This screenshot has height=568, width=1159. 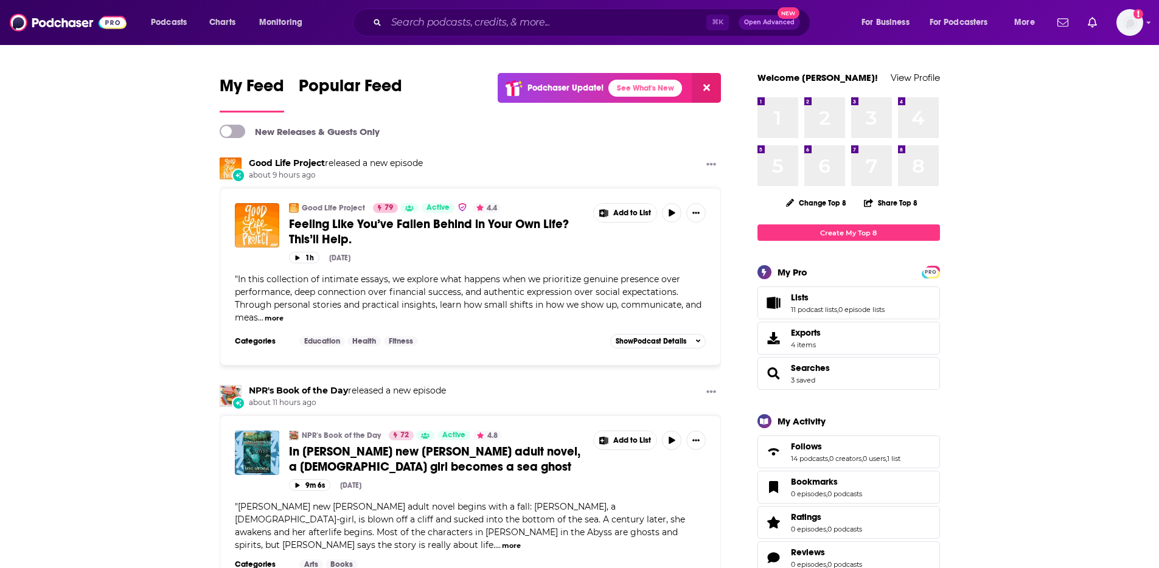 I want to click on img: Podchaser - Follow, Share and Rate Podcasts, so click(x=68, y=23).